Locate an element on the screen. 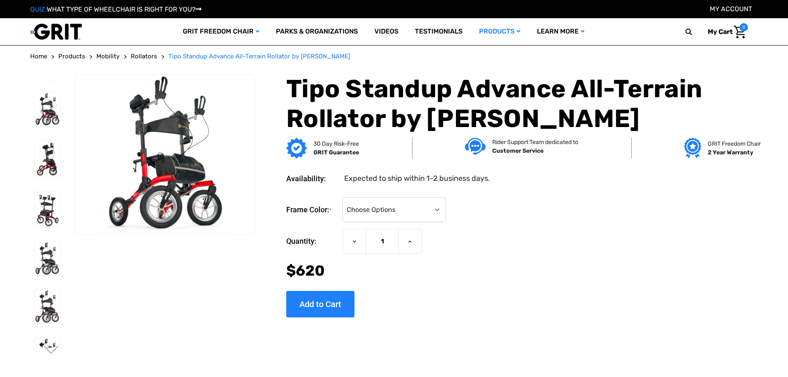  strong: Customer Service is located at coordinates (518, 151).